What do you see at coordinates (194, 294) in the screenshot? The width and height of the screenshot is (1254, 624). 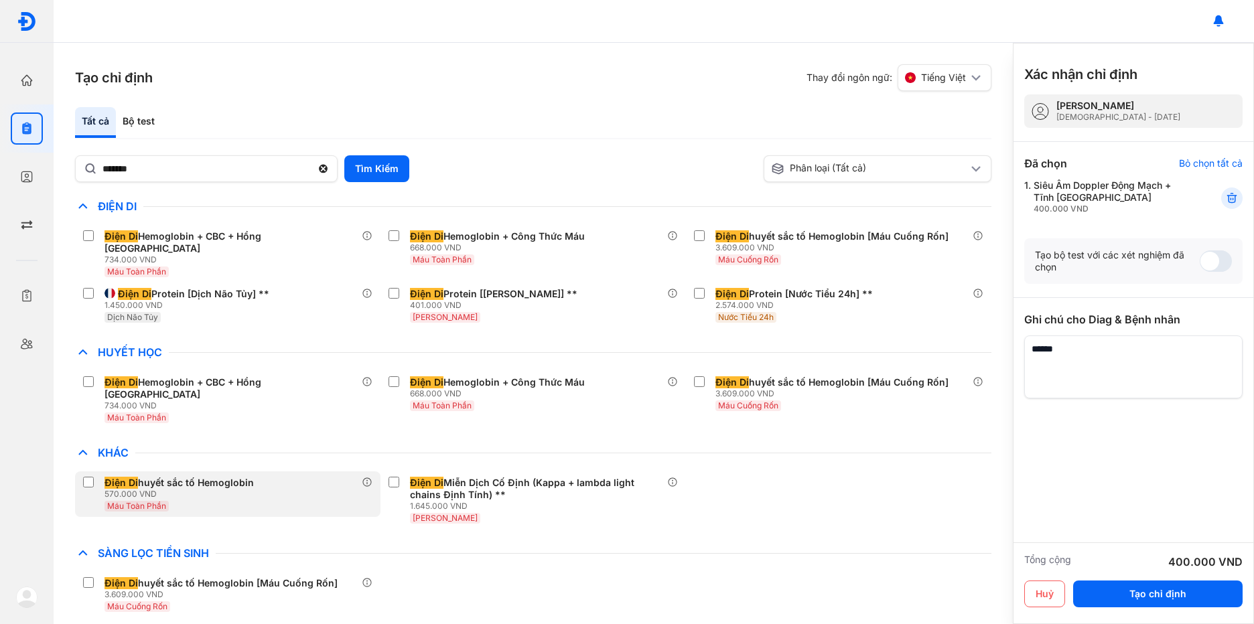 I see `div: Protein [Dịch Não Tủy] **` at bounding box center [194, 294].